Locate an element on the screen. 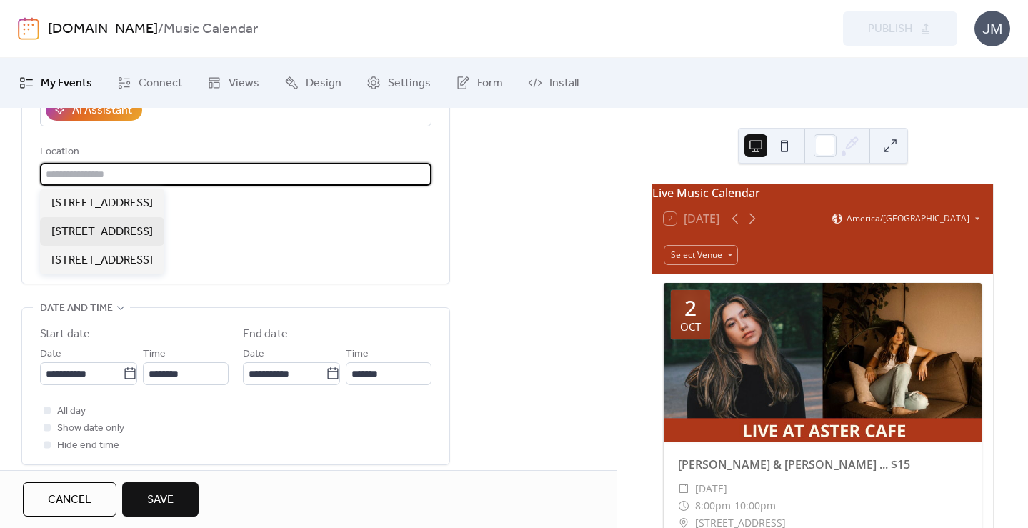  span: Install is located at coordinates (564, 84).